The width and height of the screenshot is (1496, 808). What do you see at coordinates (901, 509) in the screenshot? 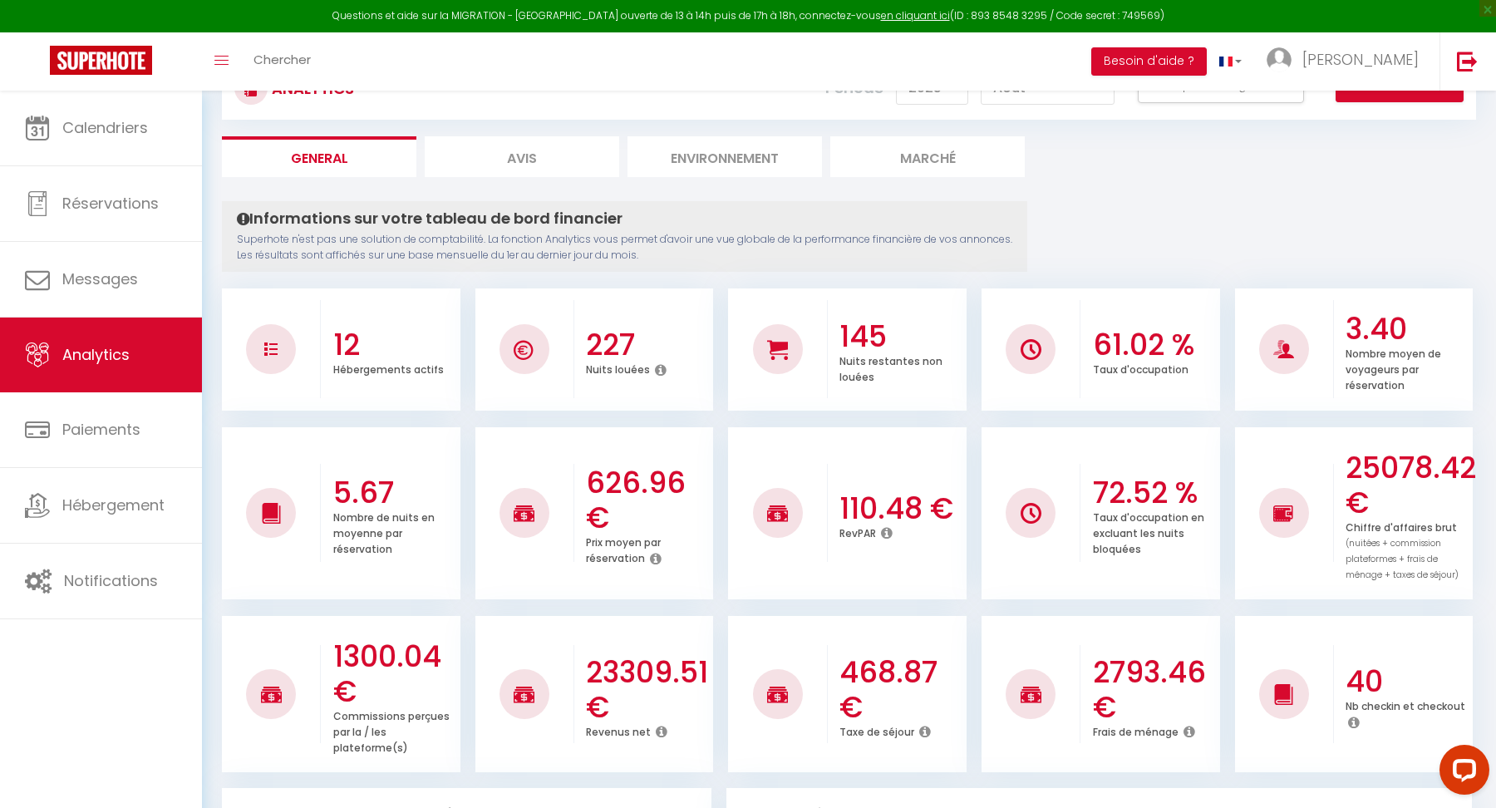
I see `h3: 110.48 €` at bounding box center [901, 509].